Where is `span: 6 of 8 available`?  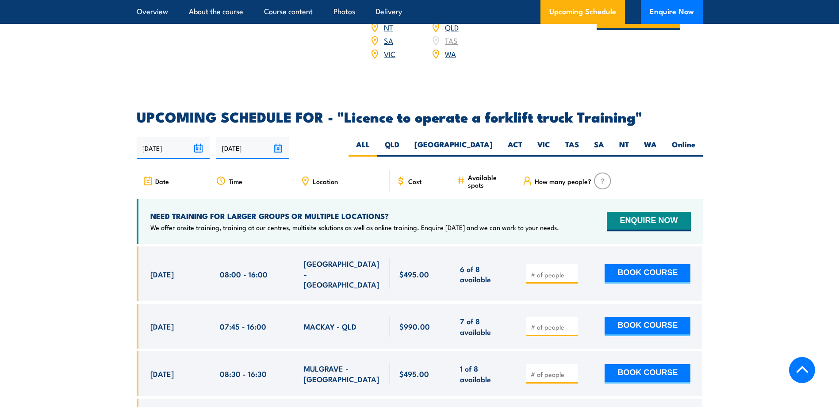
span: 6 of 8 available is located at coordinates (483, 274).